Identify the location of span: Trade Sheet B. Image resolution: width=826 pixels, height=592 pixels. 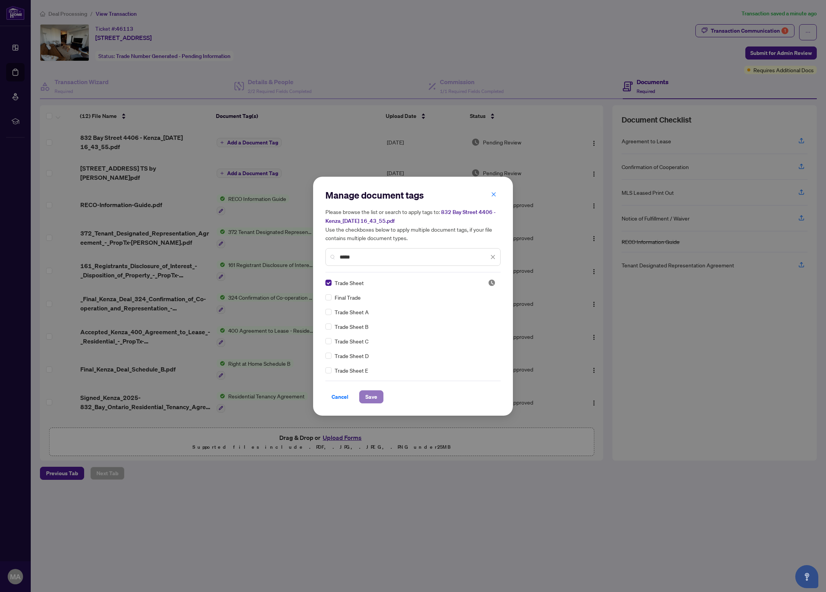
(352, 327).